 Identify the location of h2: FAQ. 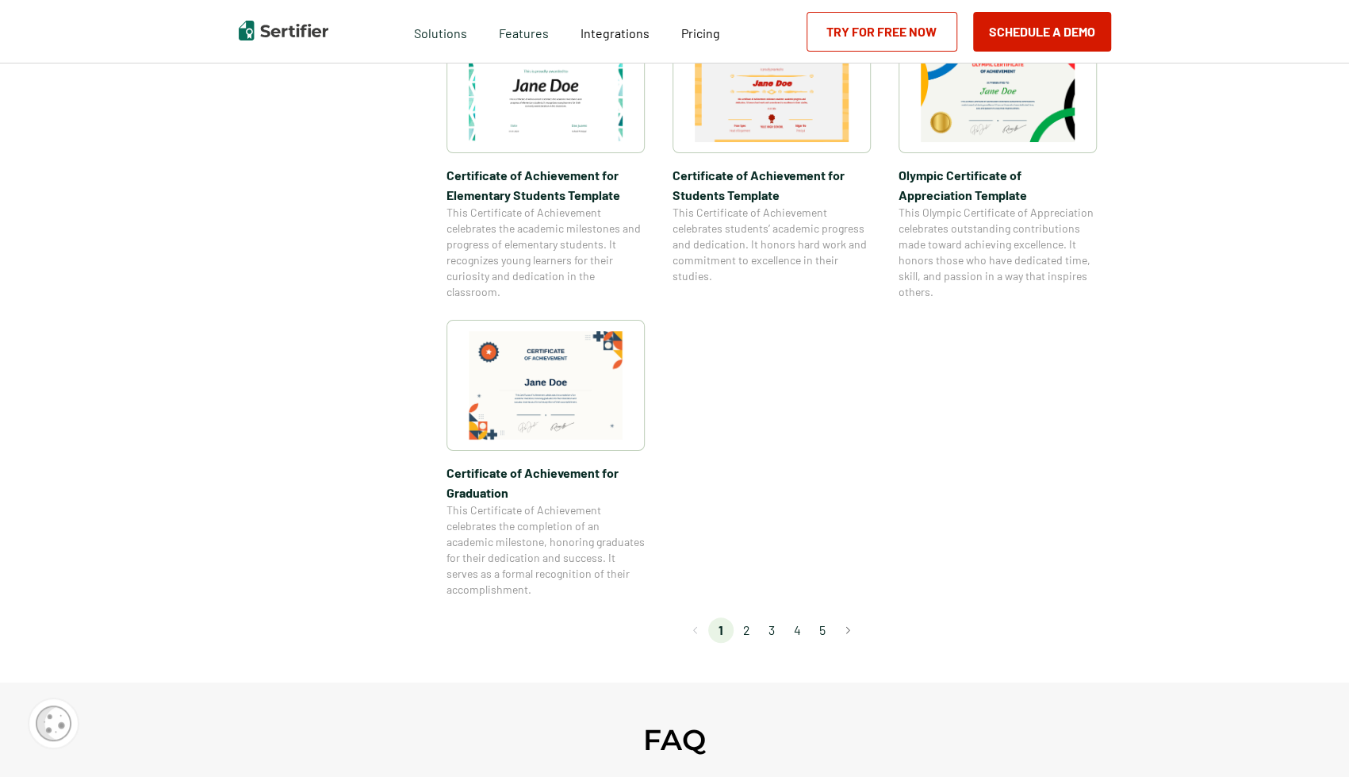
(674, 739).